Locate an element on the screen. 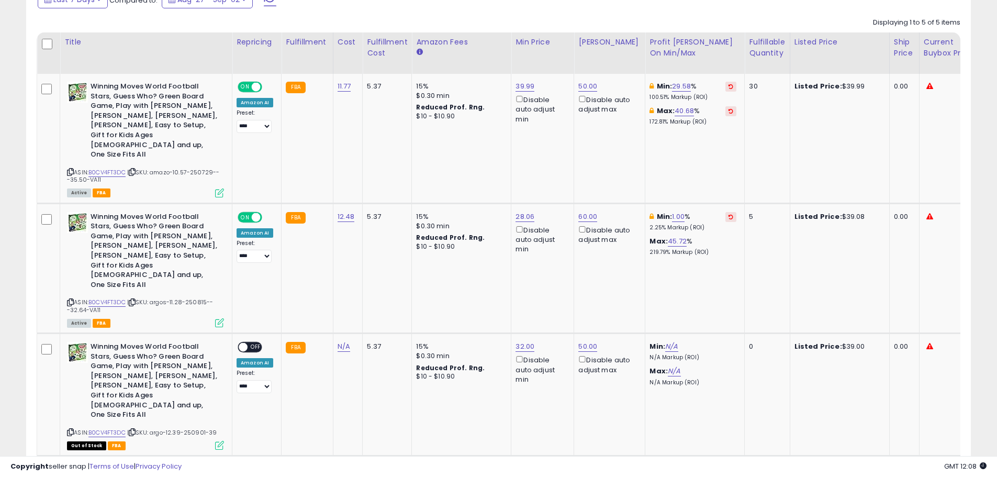 The height and width of the screenshot is (477, 997). div: ASIN: is located at coordinates (145, 269).